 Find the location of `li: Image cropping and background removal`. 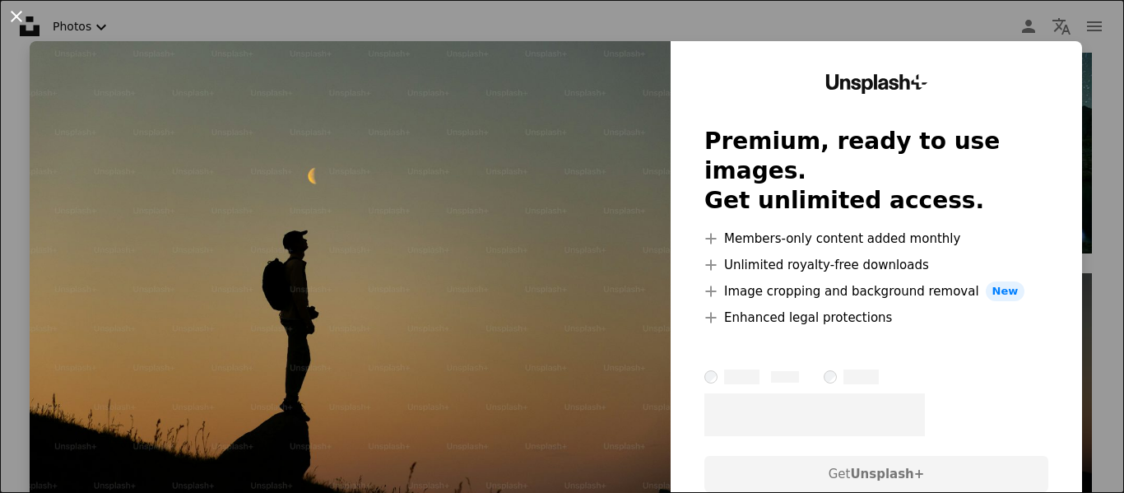

li: Image cropping and background removal is located at coordinates (876, 291).